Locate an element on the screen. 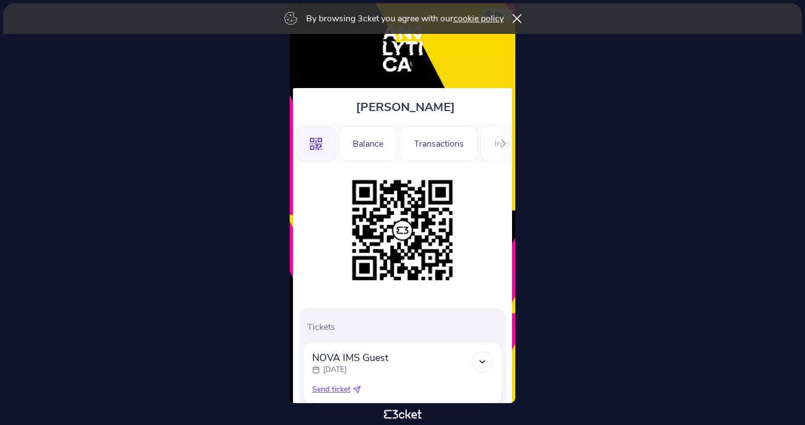 Image resolution: width=805 pixels, height=425 pixels. a: cookie policy is located at coordinates (478, 19).